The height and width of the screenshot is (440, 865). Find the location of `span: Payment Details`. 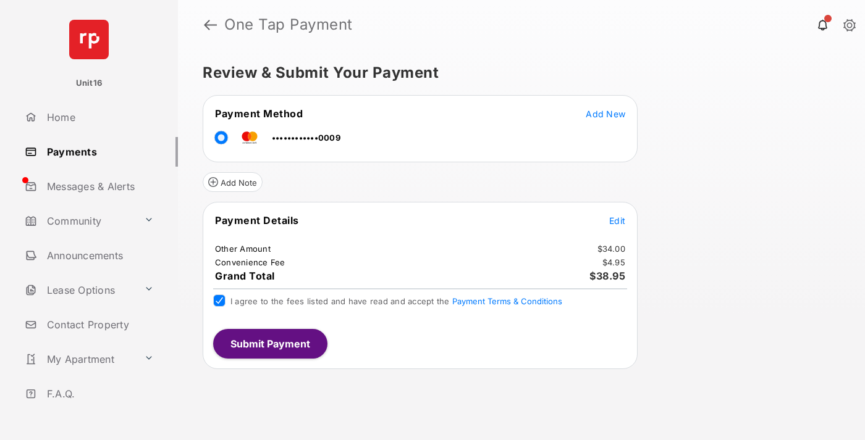

span: Payment Details is located at coordinates (257, 221).